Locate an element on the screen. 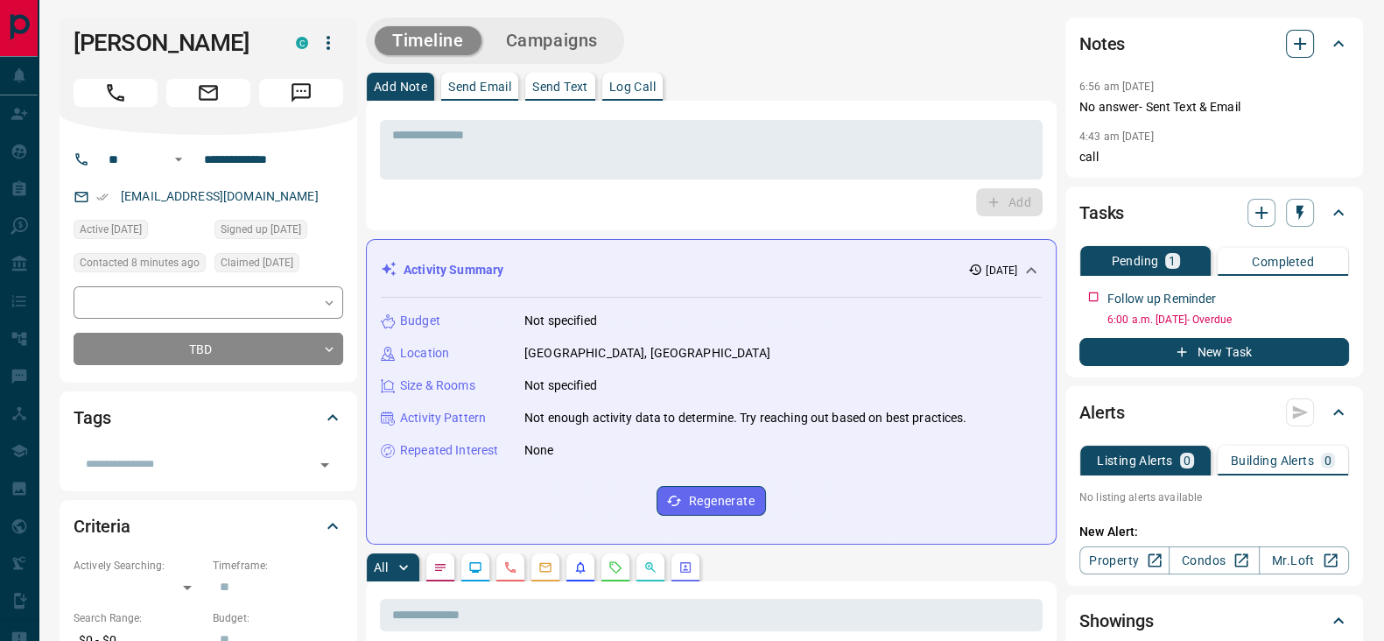 Image resolution: width=1384 pixels, height=641 pixels. button: Timeline is located at coordinates (428, 40).